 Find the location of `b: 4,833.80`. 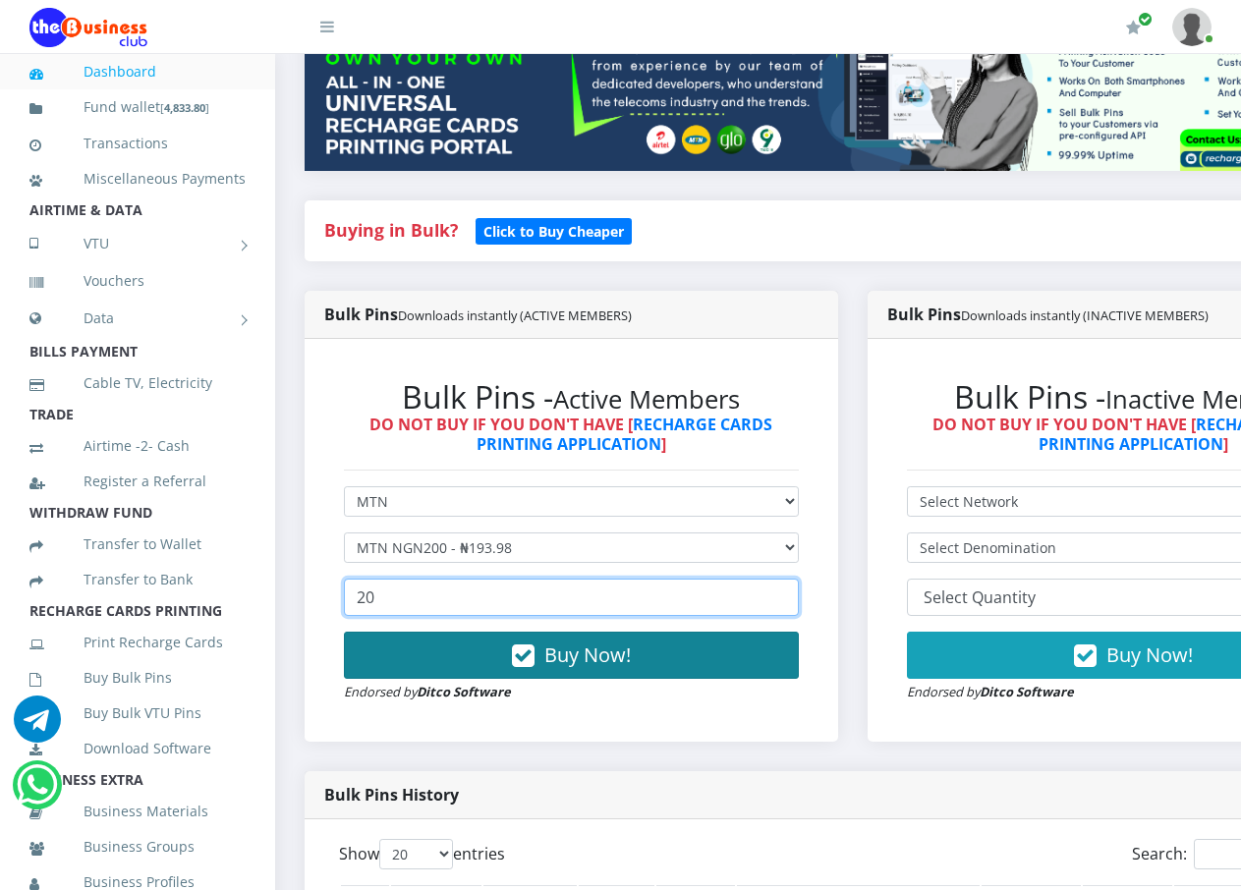

b: 4,833.80 is located at coordinates (185, 107).